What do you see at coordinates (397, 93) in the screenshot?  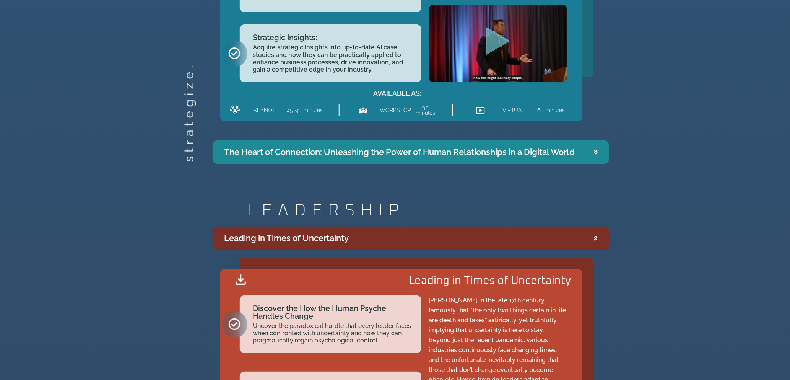 I see `h2: AVAILABLE AS:` at bounding box center [397, 93].